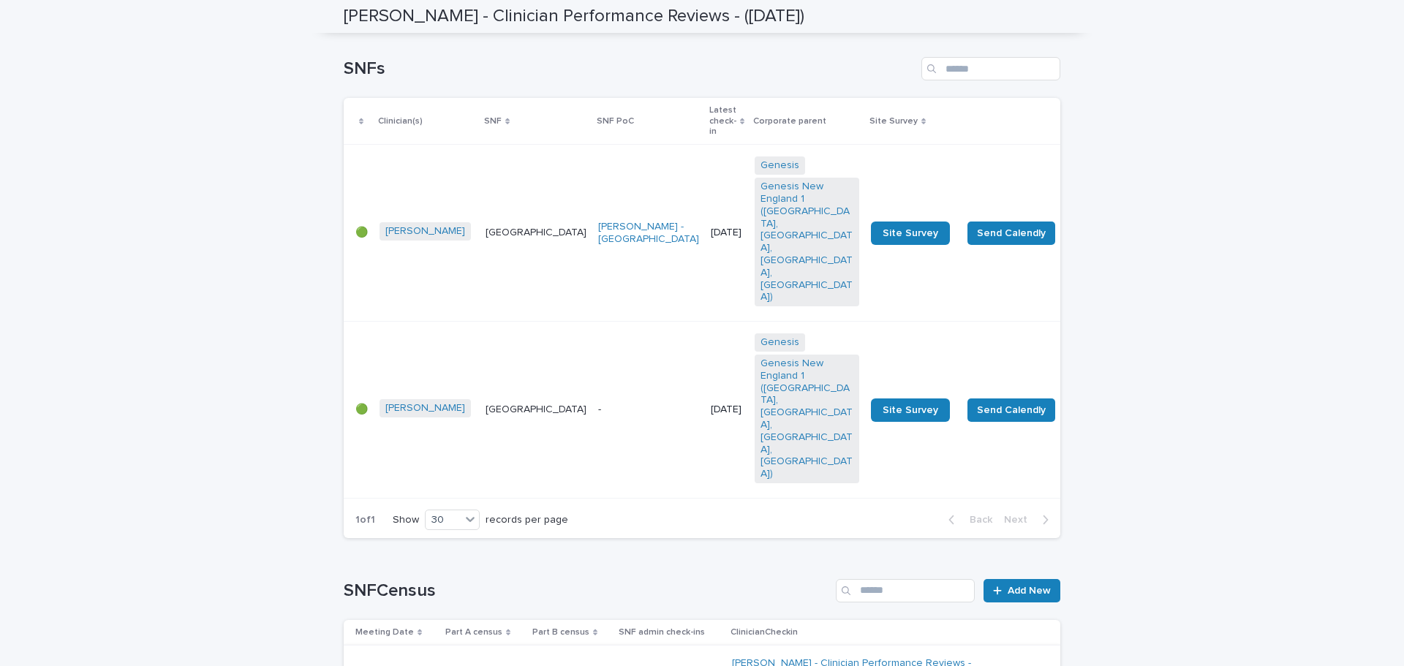 The width and height of the screenshot is (1404, 666). I want to click on p: Part B census, so click(561, 632).